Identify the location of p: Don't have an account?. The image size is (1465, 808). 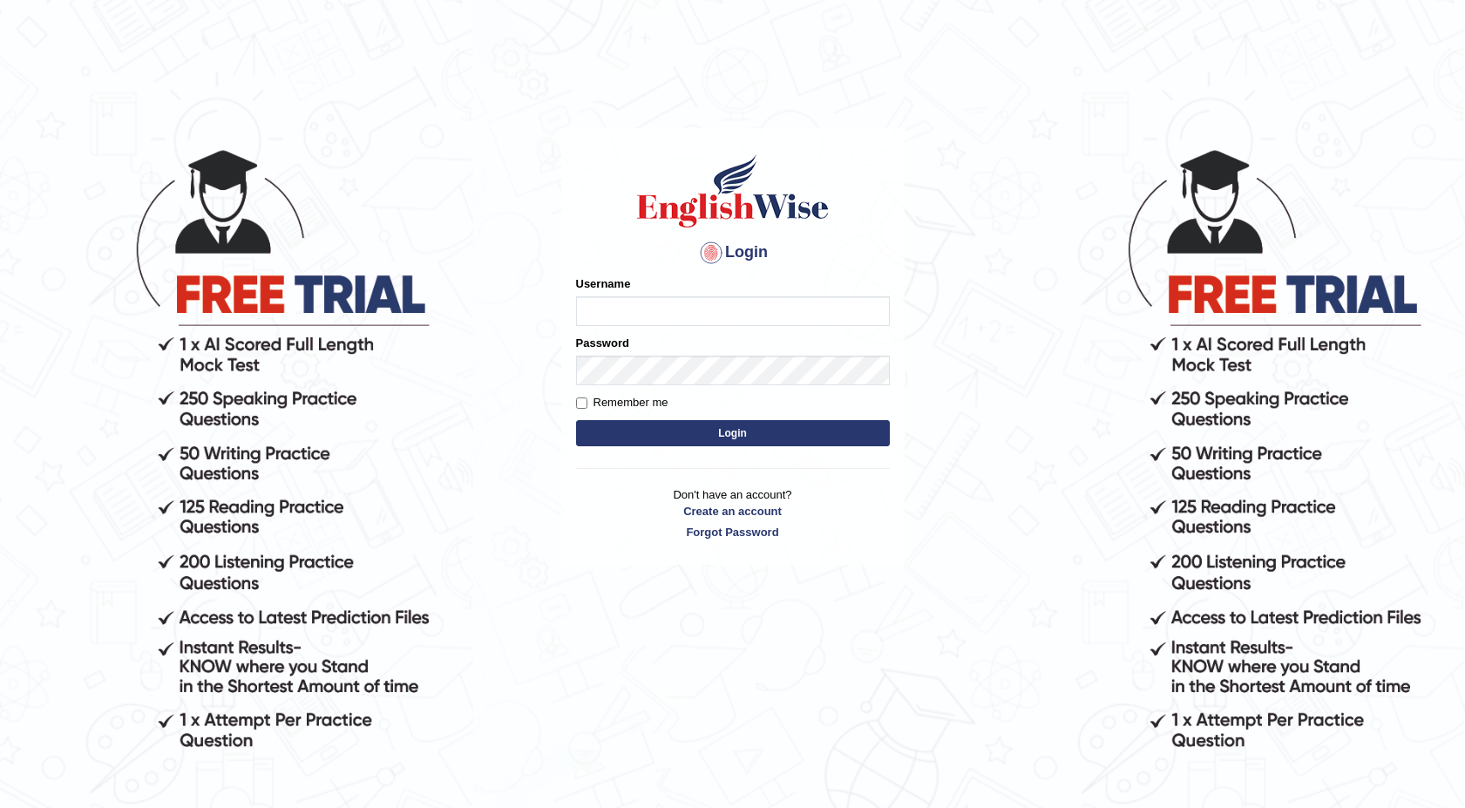
(733, 513).